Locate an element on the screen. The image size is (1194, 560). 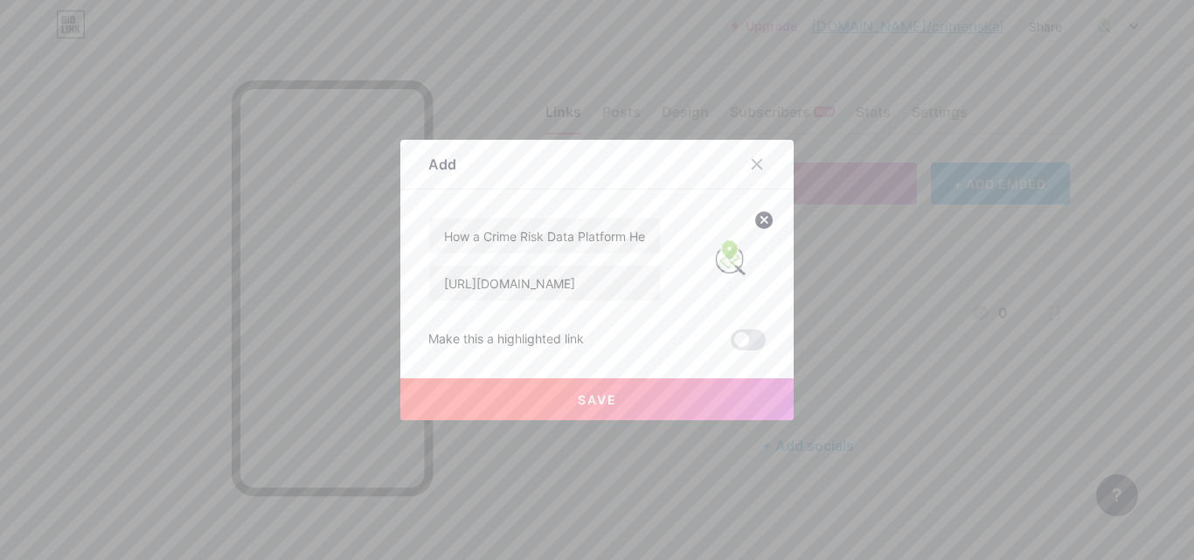
div: Make this a highlighted link is located at coordinates (506, 340).